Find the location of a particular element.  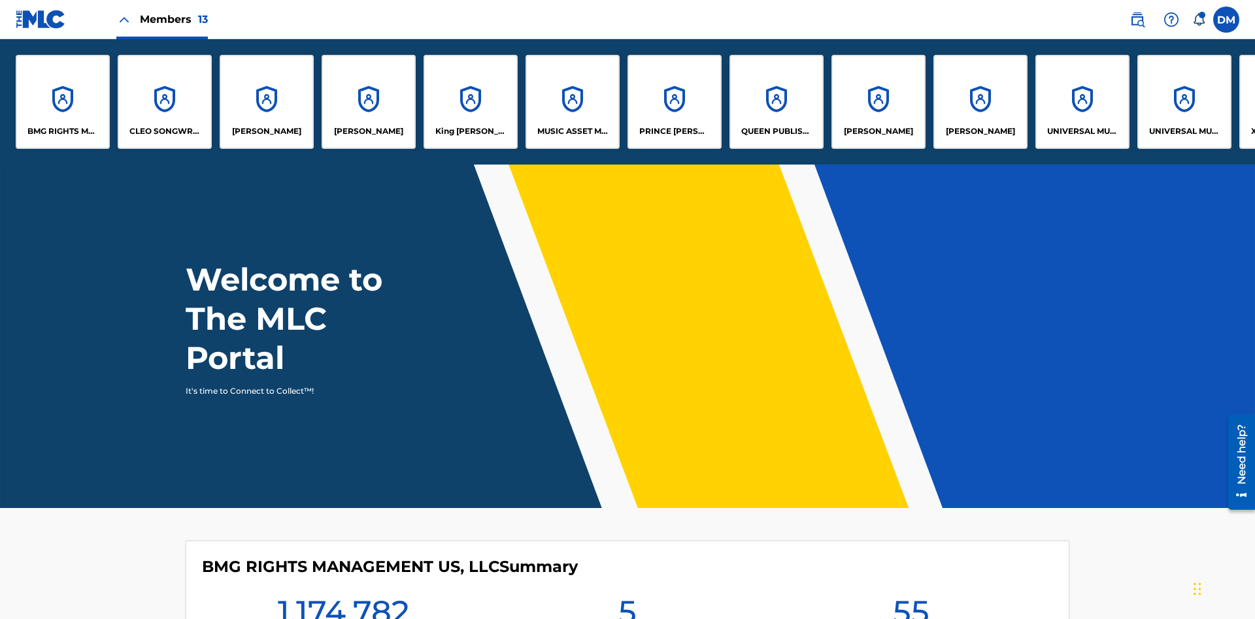

a: AccountsQUEEN PUBLISHA is located at coordinates (776, 102).